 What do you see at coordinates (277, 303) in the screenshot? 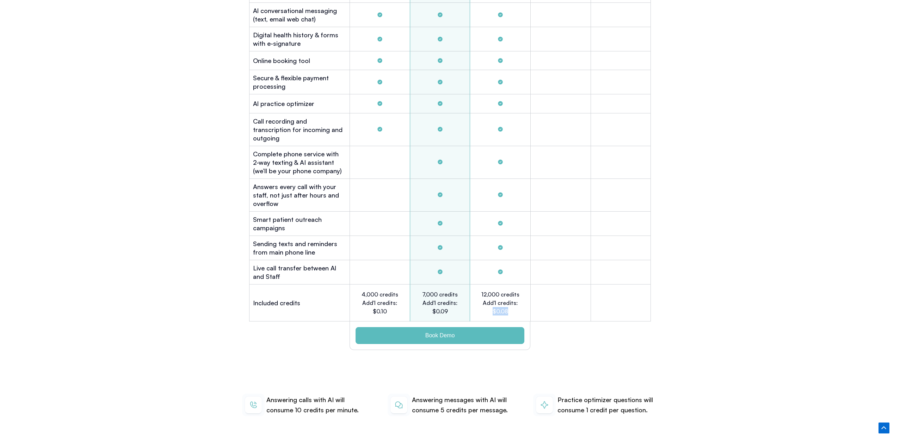
I see `h2: Included credits` at bounding box center [277, 303].